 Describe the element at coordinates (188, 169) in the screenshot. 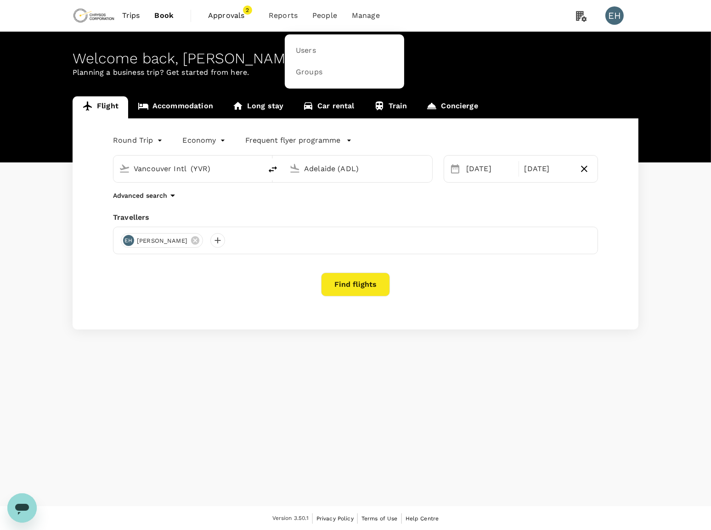

I see `input: Depart from` at that location.